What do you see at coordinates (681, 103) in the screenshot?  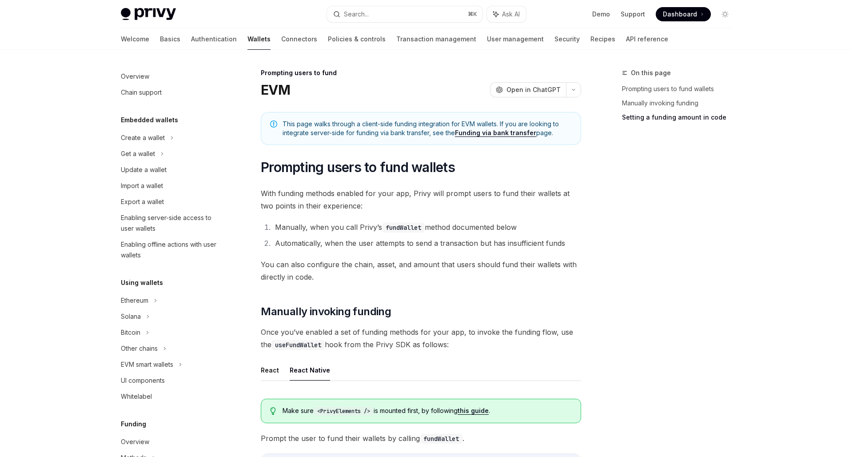 I see `a: Manually invoking funding` at bounding box center [681, 103].